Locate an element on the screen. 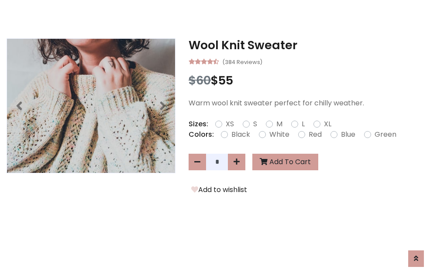 The height and width of the screenshot is (280, 437). label: XS is located at coordinates (229, 124).